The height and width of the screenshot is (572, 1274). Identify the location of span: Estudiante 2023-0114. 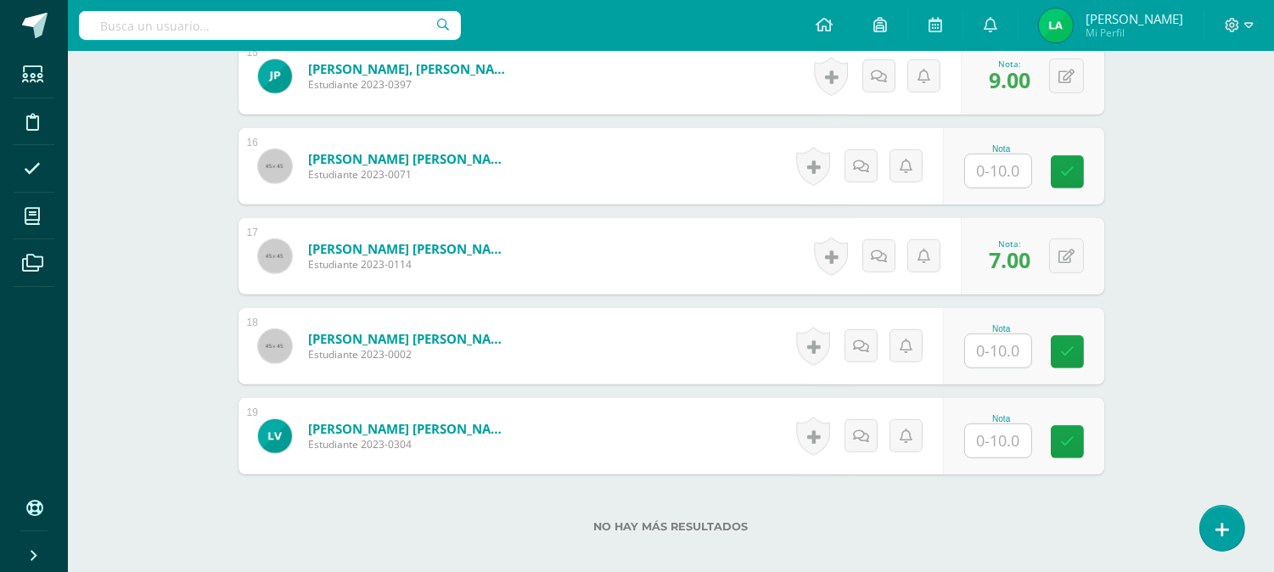
(410, 264).